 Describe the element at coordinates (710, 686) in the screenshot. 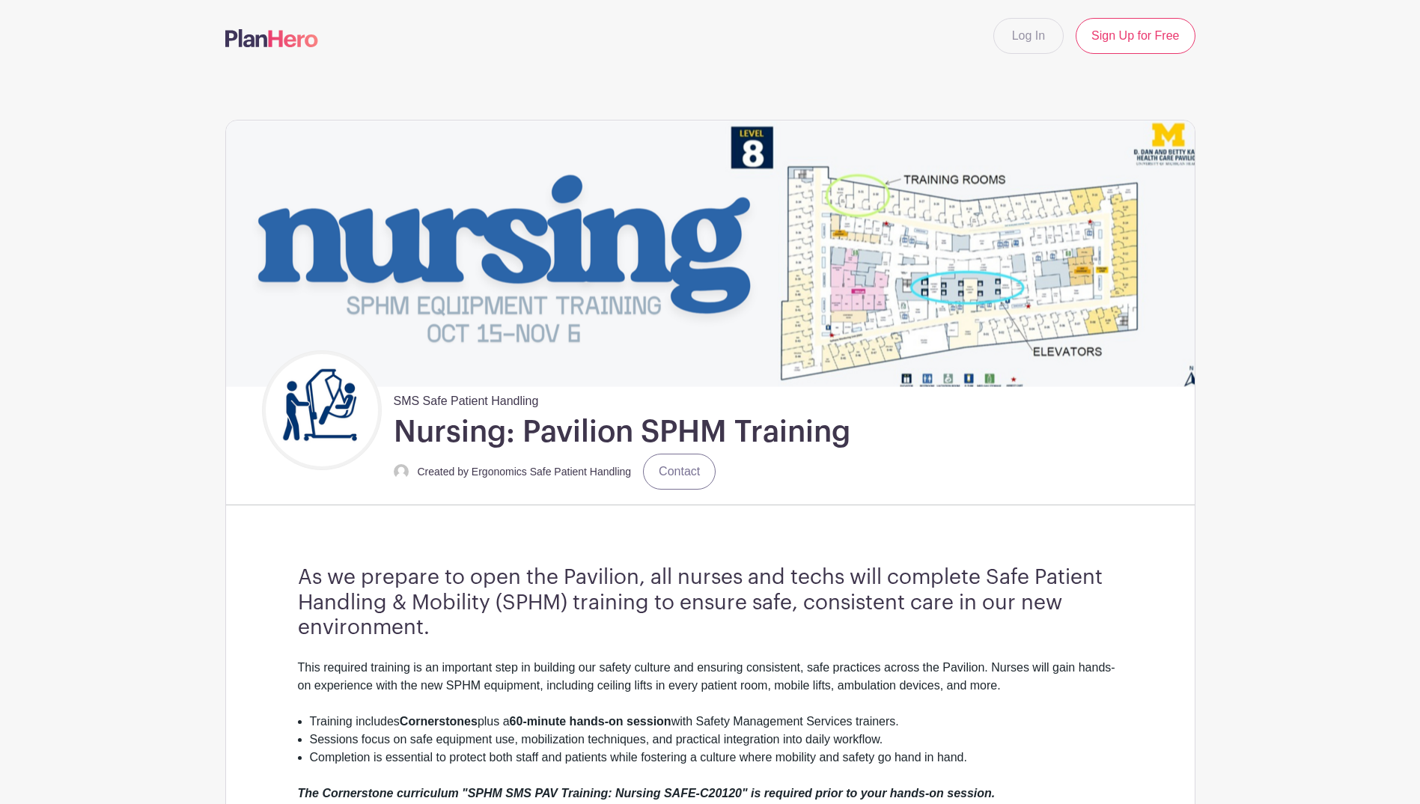

I see `div: This required training is an important step in building our safety culture and ensuring consisten...` at that location.